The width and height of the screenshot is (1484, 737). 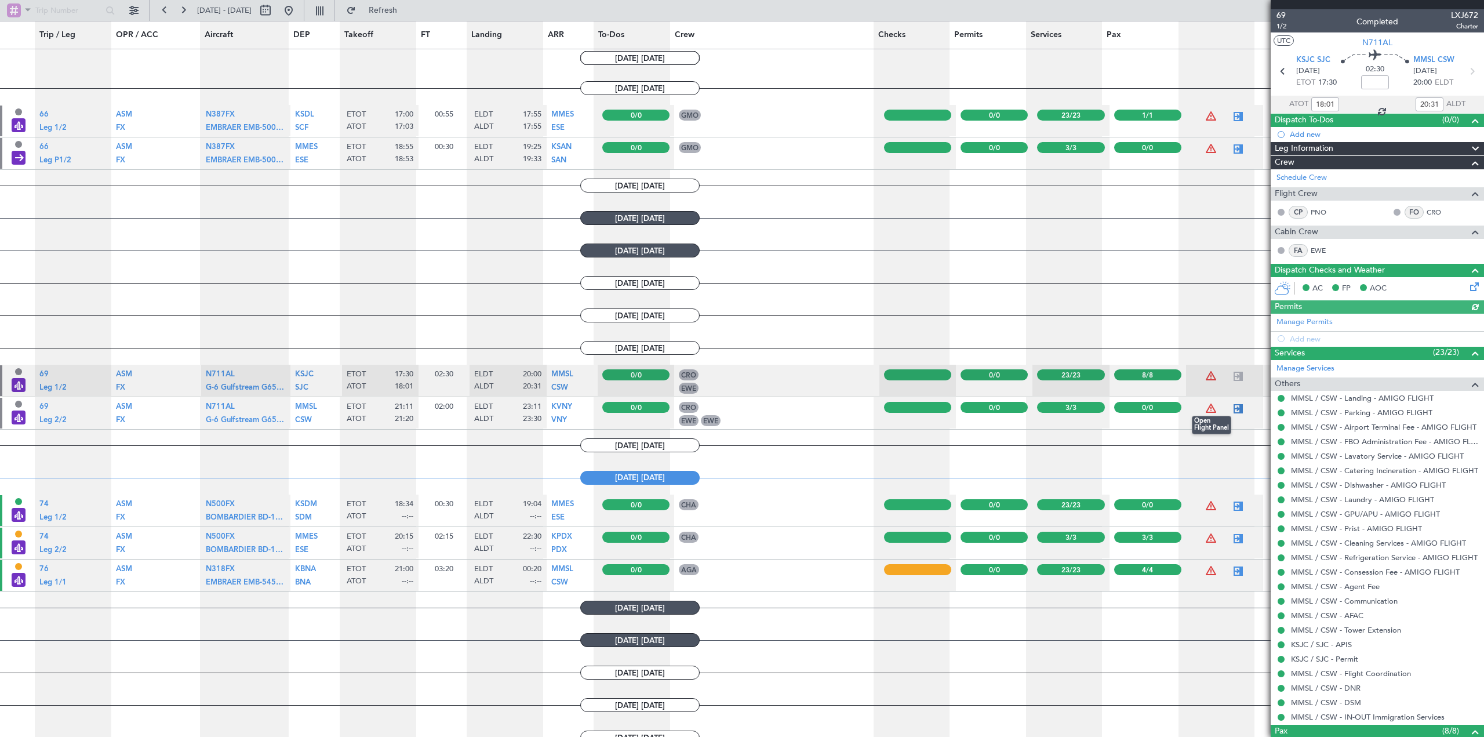 I want to click on span: Pax, so click(x=1113, y=35).